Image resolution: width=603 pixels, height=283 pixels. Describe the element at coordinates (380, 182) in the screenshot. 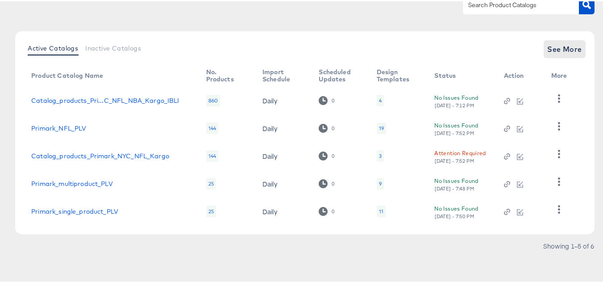

I see `div: 9` at that location.